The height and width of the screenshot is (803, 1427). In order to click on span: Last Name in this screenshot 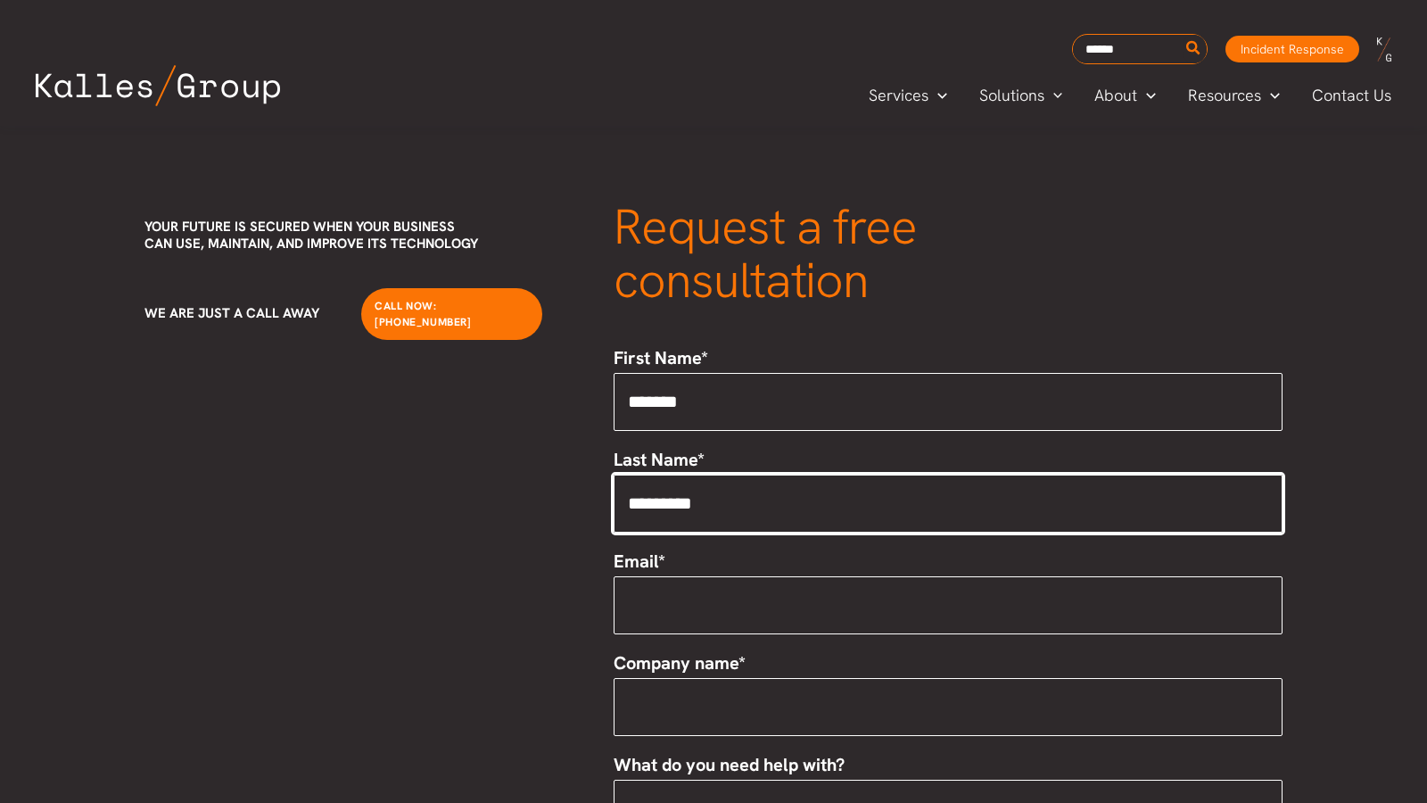, I will do `click(656, 459)`.